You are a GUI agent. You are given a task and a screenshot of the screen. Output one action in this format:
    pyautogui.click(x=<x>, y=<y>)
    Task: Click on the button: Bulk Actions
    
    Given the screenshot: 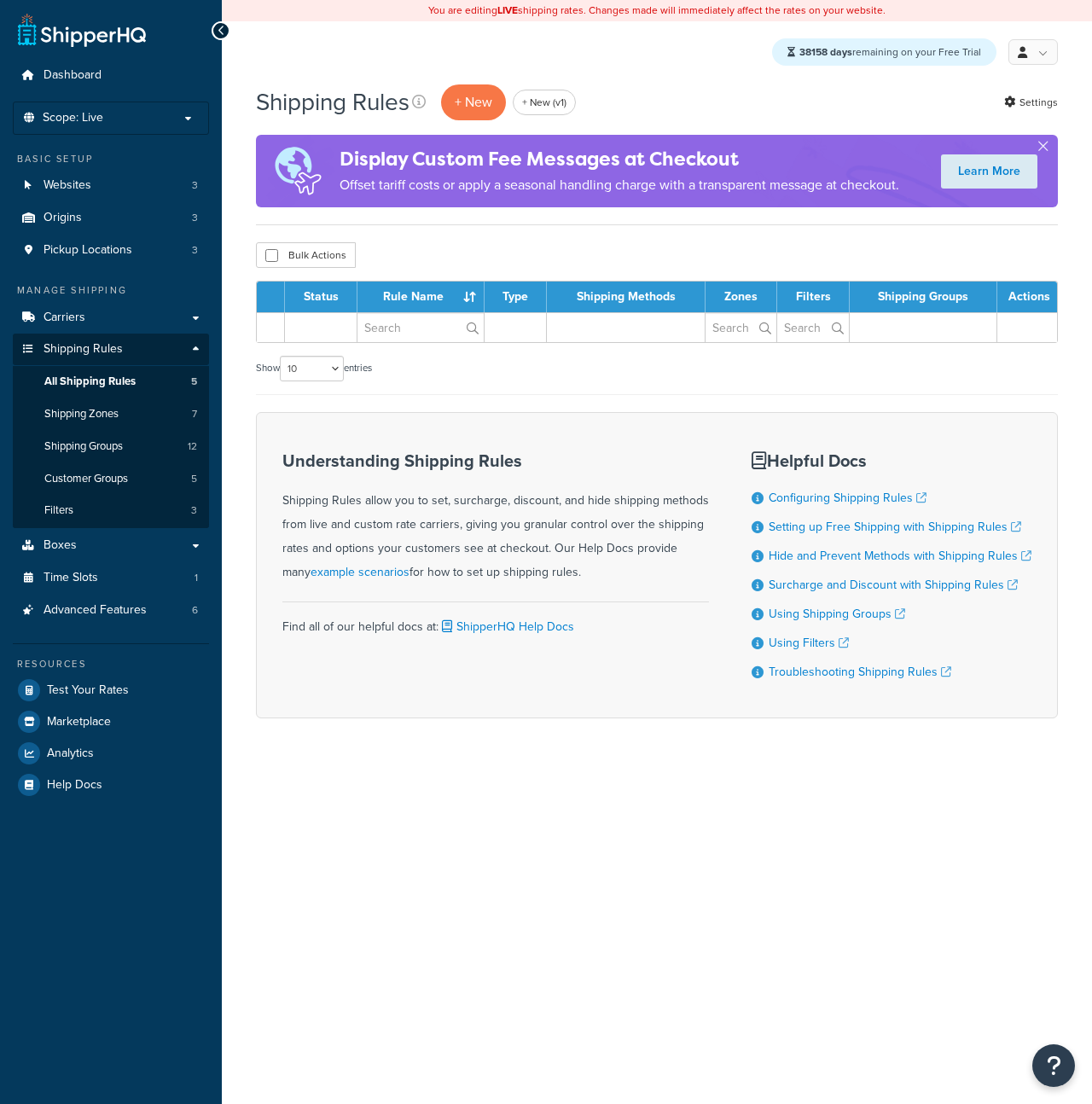 What is the action you would take?
    pyautogui.click(x=305, y=256)
    